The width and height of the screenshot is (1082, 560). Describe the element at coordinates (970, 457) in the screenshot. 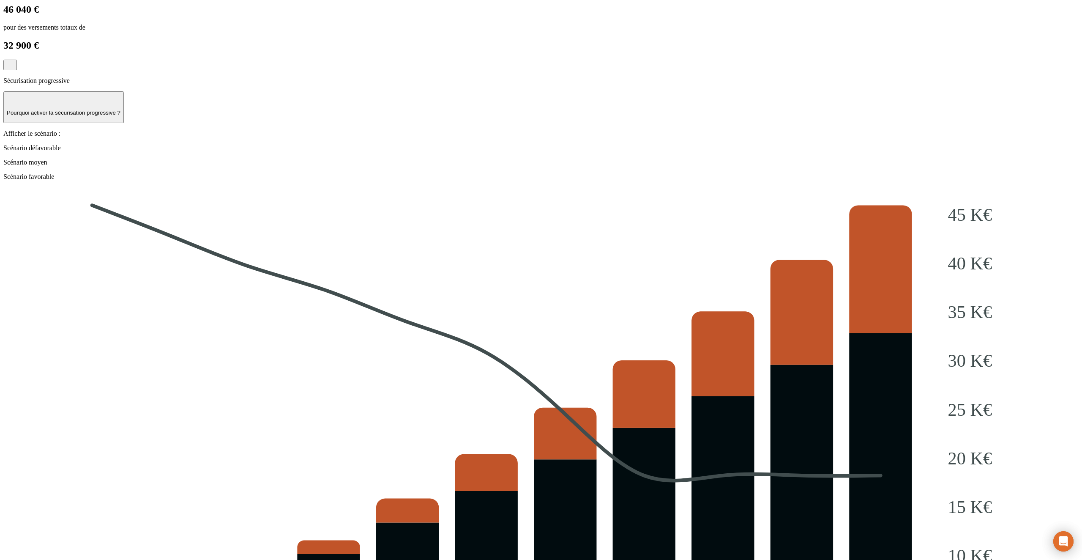

I see `tspan: 20 K€` at that location.